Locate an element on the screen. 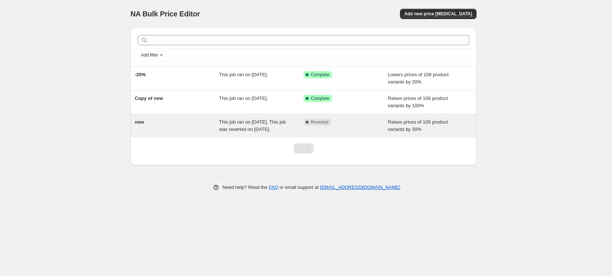 The width and height of the screenshot is (612, 276). span: Add filter is located at coordinates (149, 55).